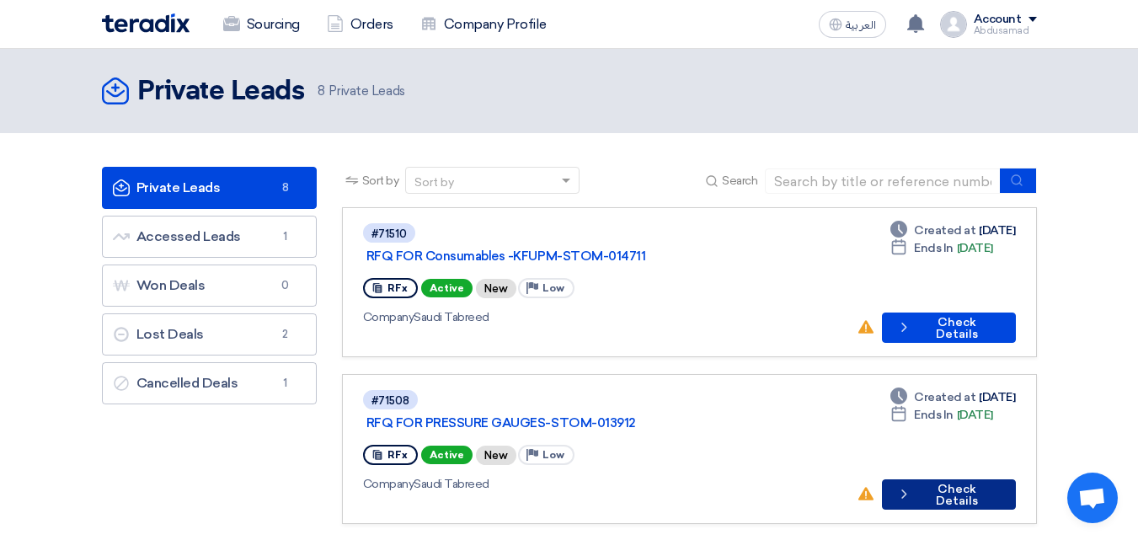 This screenshot has height=540, width=1138. What do you see at coordinates (286, 334) in the screenshot?
I see `span: 2` at bounding box center [286, 334].